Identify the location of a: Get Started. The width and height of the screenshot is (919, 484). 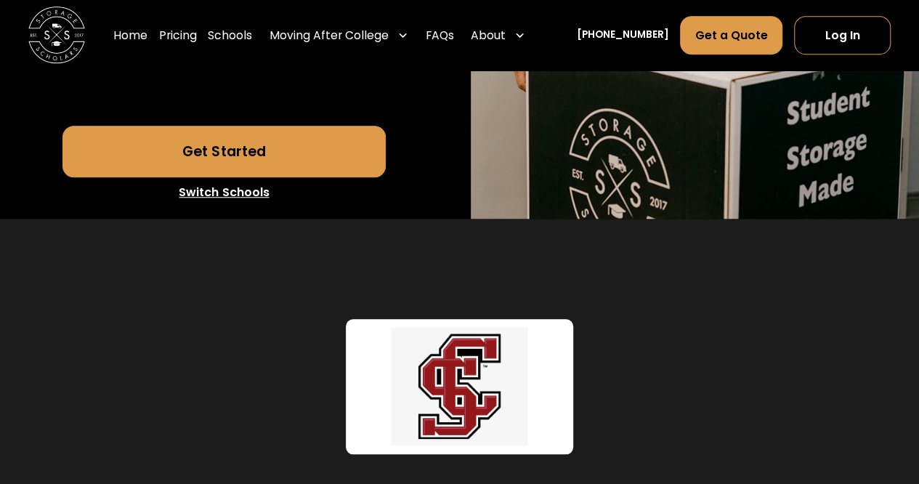
(224, 151).